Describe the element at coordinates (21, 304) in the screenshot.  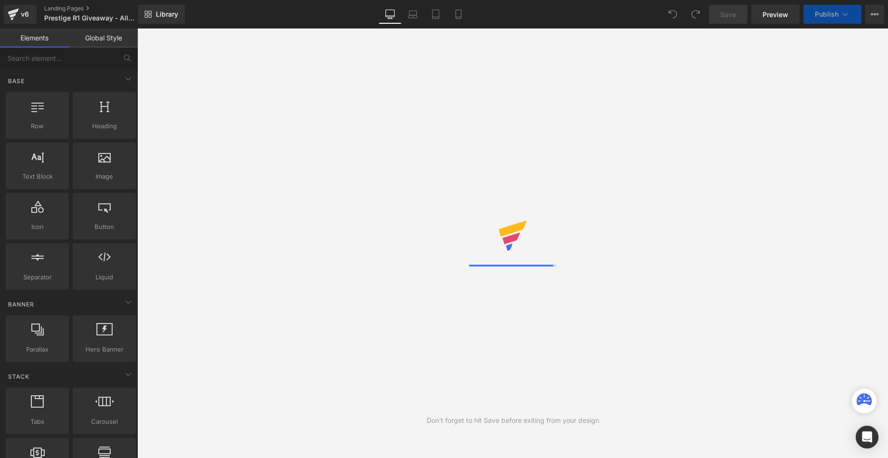
I see `span: Banner` at that location.